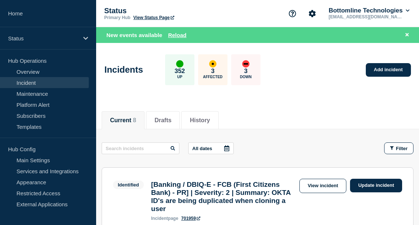  I want to click on h1: Incidents, so click(124, 70).